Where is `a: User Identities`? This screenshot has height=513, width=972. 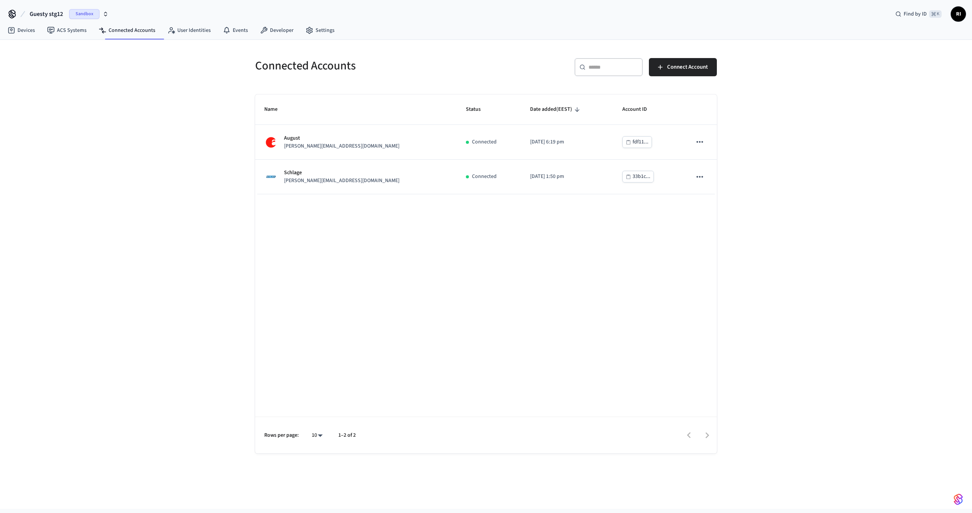
a: User Identities is located at coordinates (189, 30).